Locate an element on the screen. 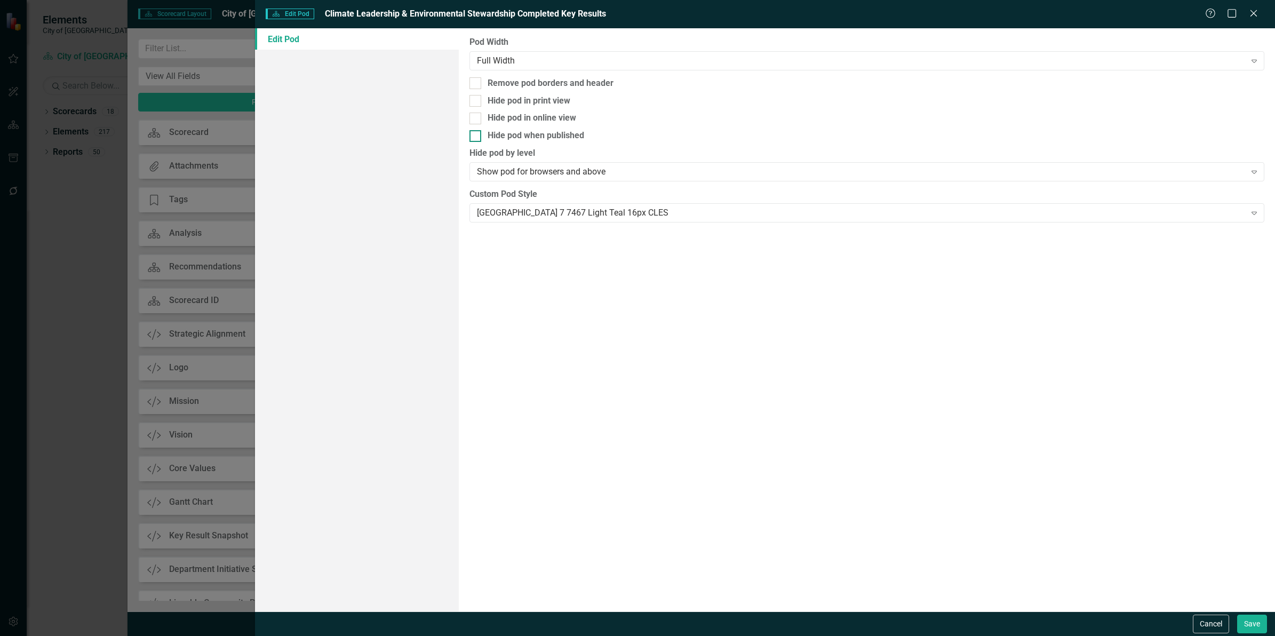 The image size is (1275, 636). label: Pod Width is located at coordinates (867, 42).